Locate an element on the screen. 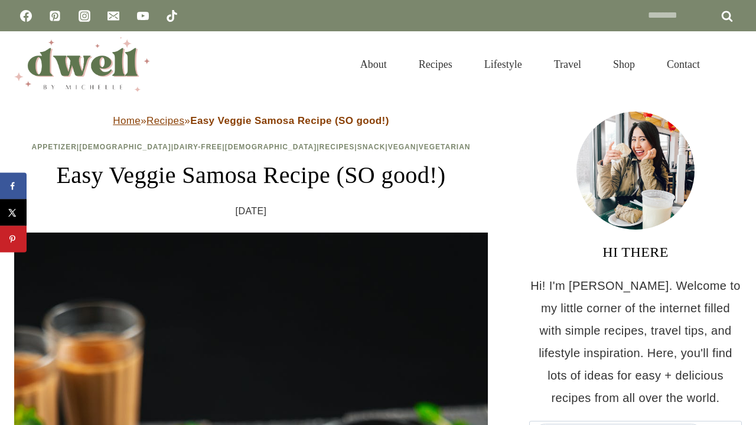  a: TikTok is located at coordinates (172, 16).